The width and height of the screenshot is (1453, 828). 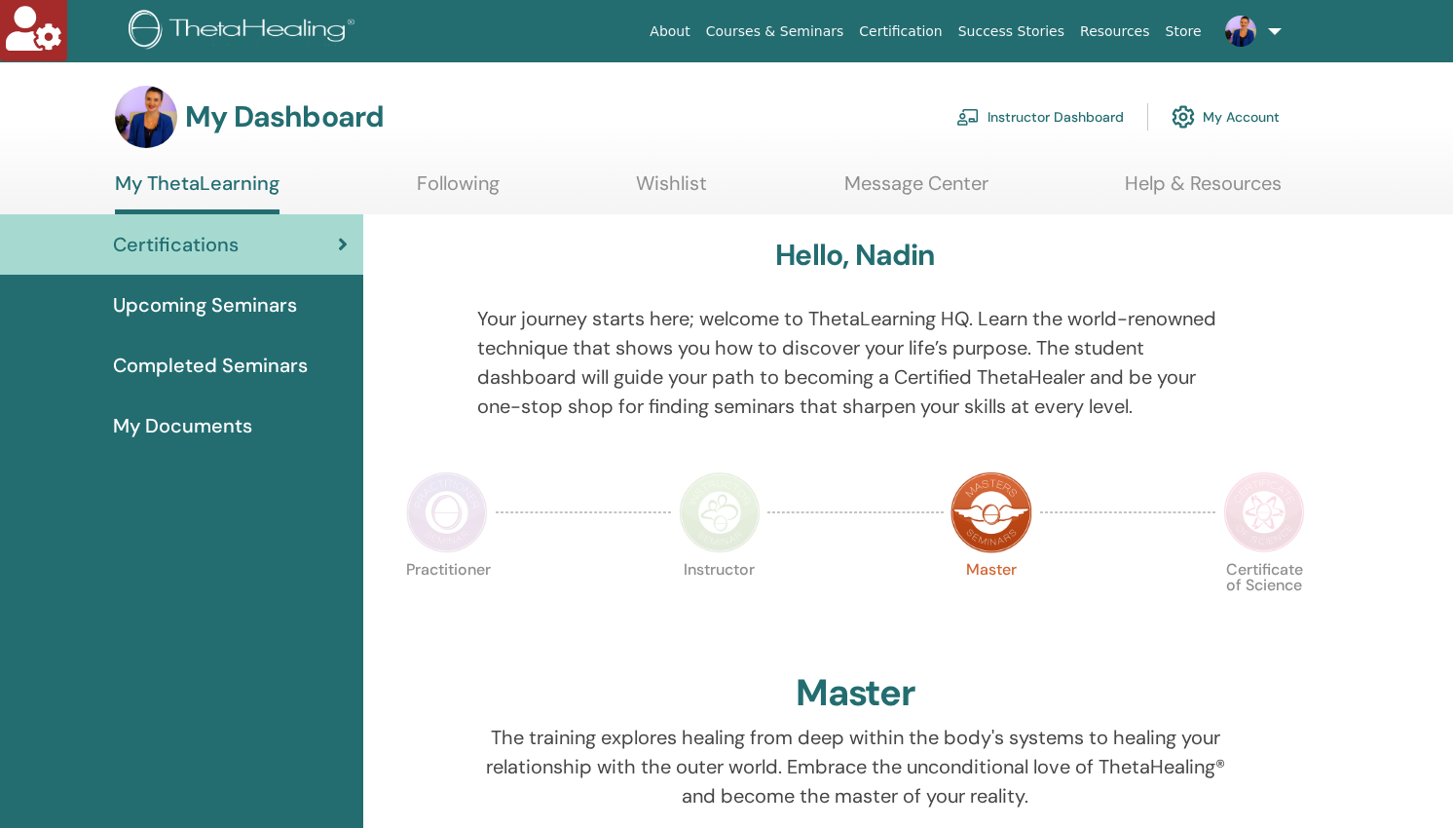 What do you see at coordinates (205, 305) in the screenshot?
I see `span: Upcoming Seminars` at bounding box center [205, 305].